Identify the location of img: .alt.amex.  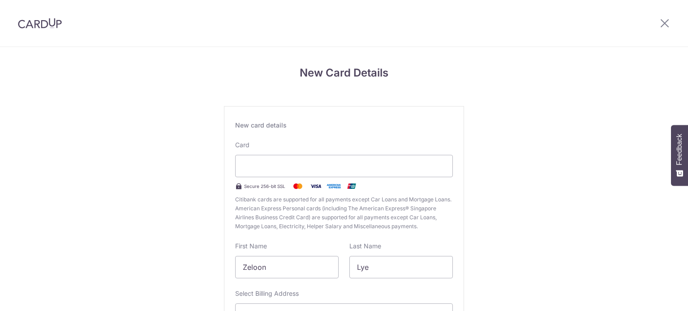
(334, 186).